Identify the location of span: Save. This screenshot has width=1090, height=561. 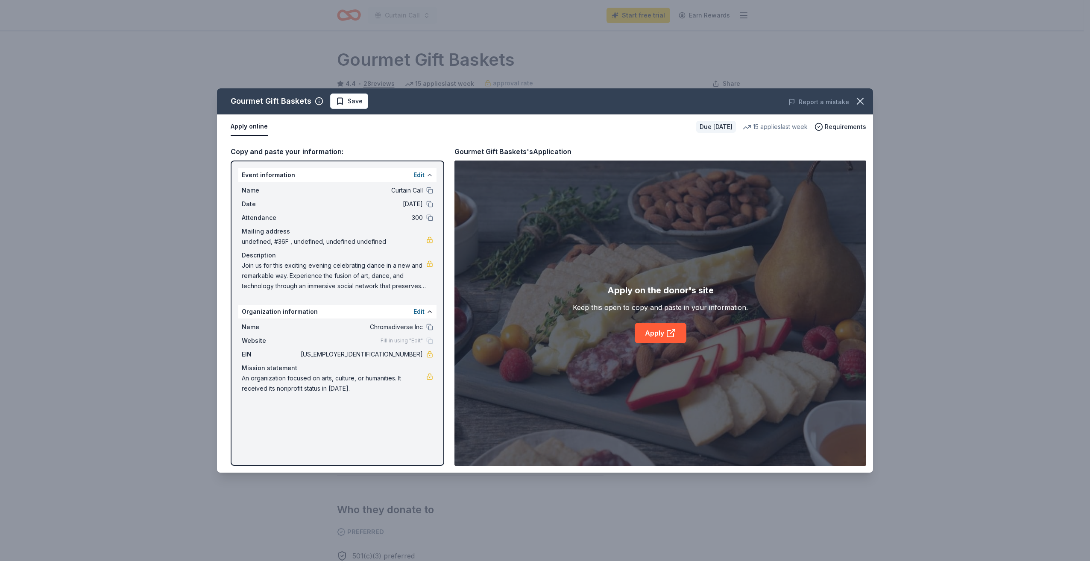
(355, 101).